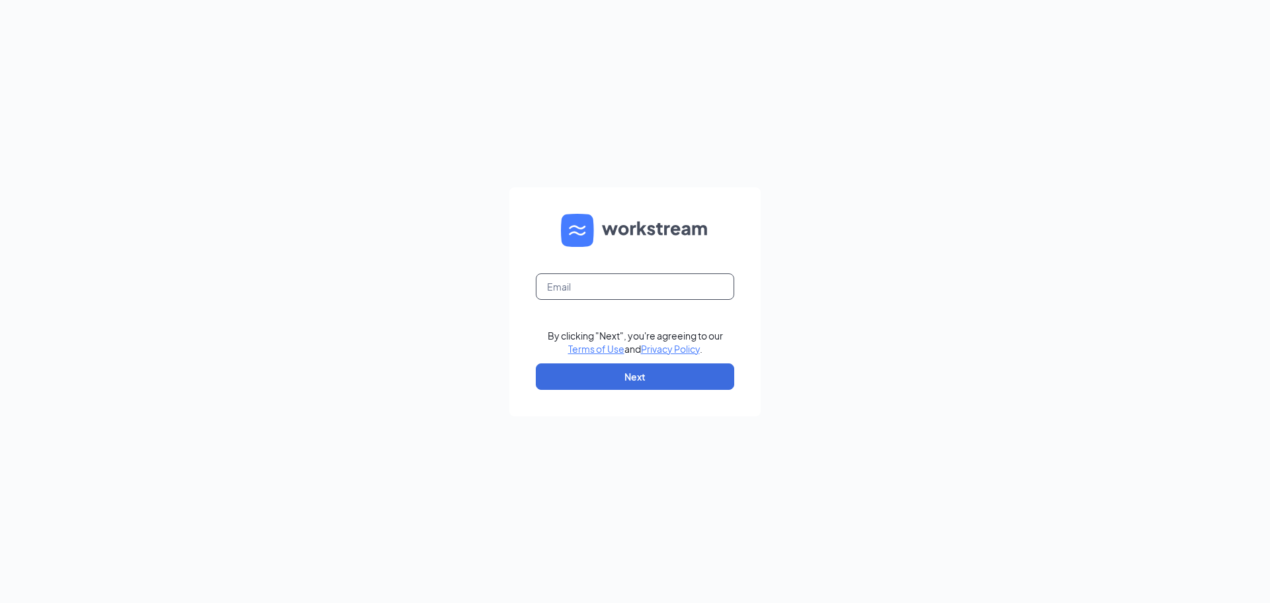 The width and height of the screenshot is (1270, 603). Describe the element at coordinates (635, 286) in the screenshot. I see `input: Email` at that location.